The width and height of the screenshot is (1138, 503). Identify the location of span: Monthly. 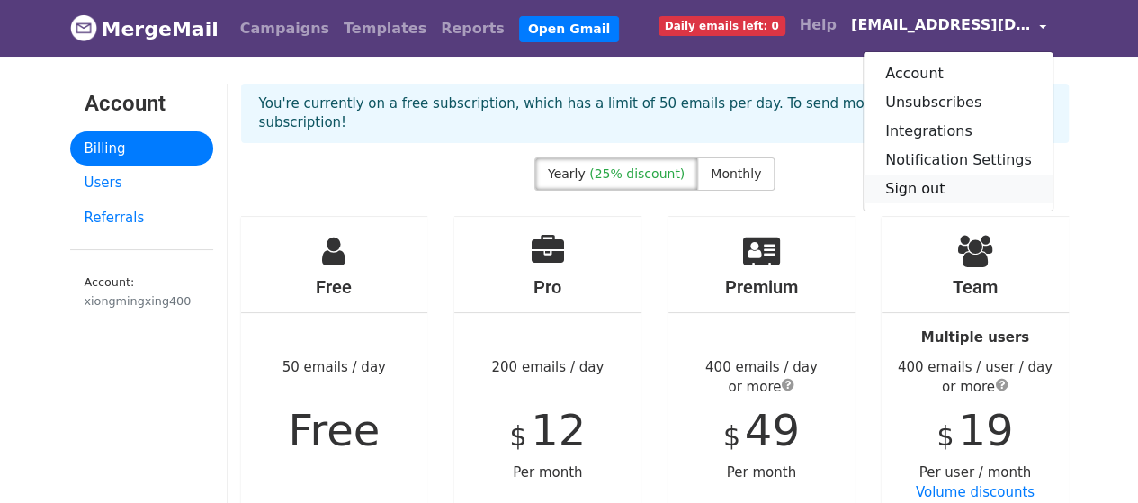
(736, 174).